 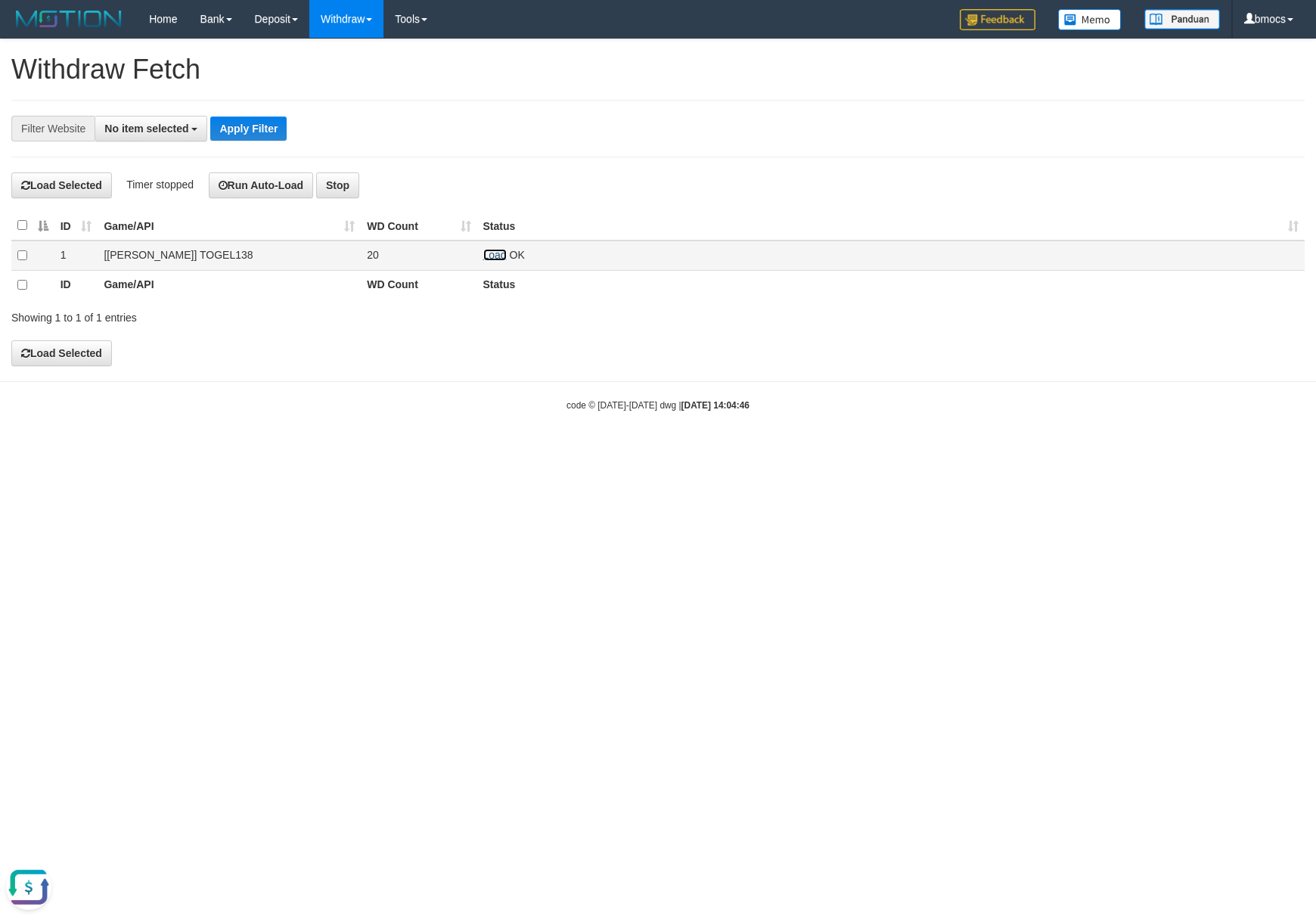 I want to click on th: ID: activate to sort column ascending, so click(x=77, y=226).